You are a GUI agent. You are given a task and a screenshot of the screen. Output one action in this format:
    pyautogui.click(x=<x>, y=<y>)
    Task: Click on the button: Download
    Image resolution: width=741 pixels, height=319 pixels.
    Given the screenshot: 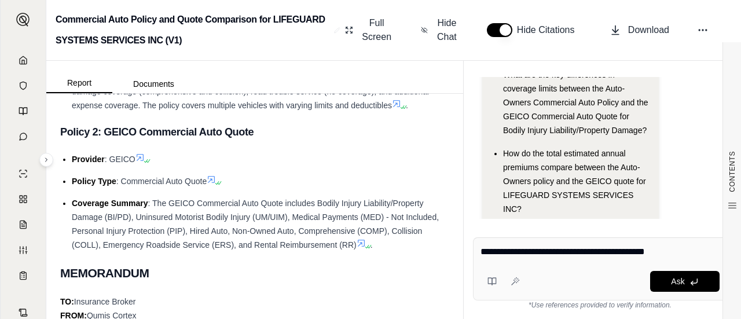 What is the action you would take?
    pyautogui.click(x=639, y=30)
    